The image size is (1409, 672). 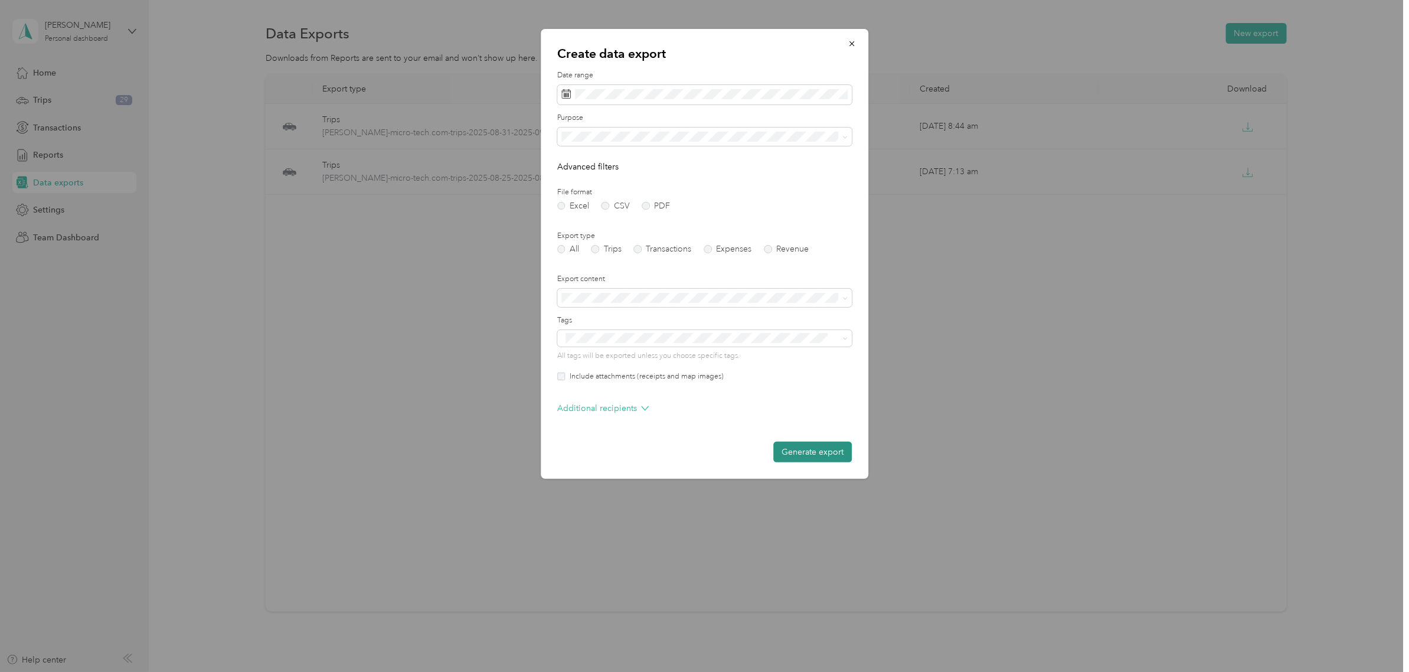 What do you see at coordinates (663, 249) in the screenshot?
I see `label: Transactions` at bounding box center [663, 249].